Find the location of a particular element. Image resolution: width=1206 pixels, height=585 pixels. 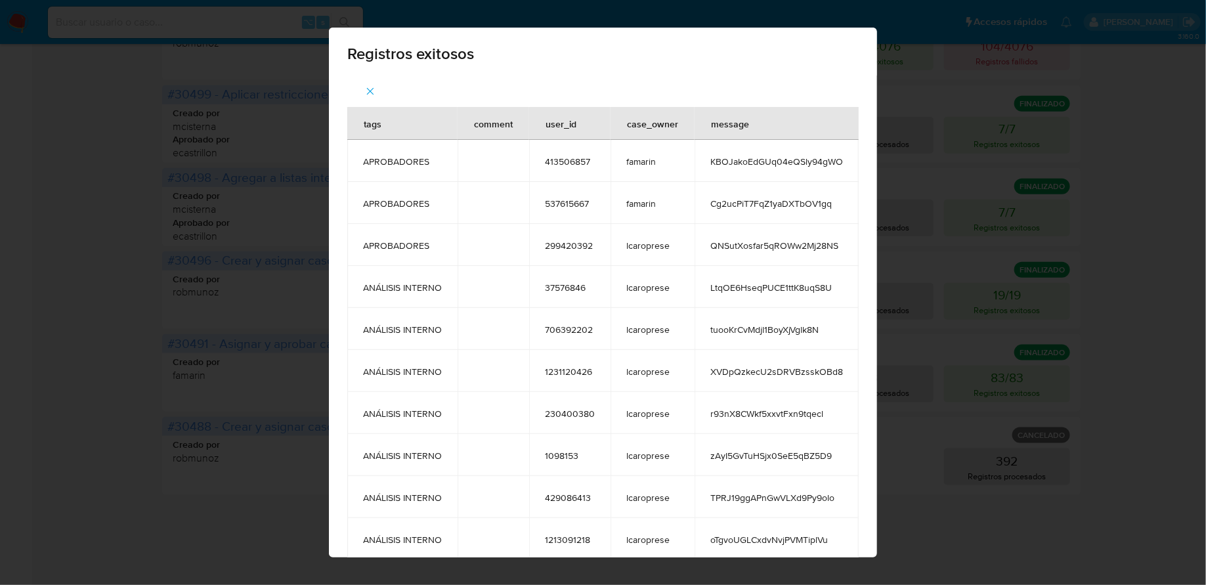

div: message is located at coordinates (730, 123).